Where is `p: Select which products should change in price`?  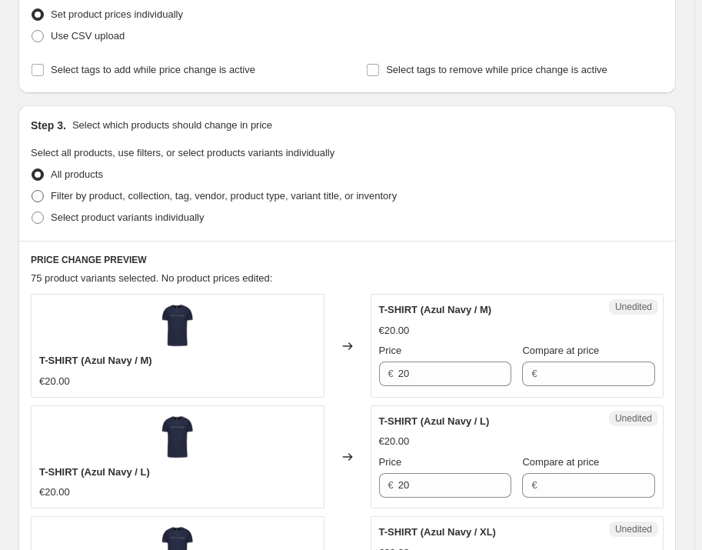 p: Select which products should change in price is located at coordinates (172, 125).